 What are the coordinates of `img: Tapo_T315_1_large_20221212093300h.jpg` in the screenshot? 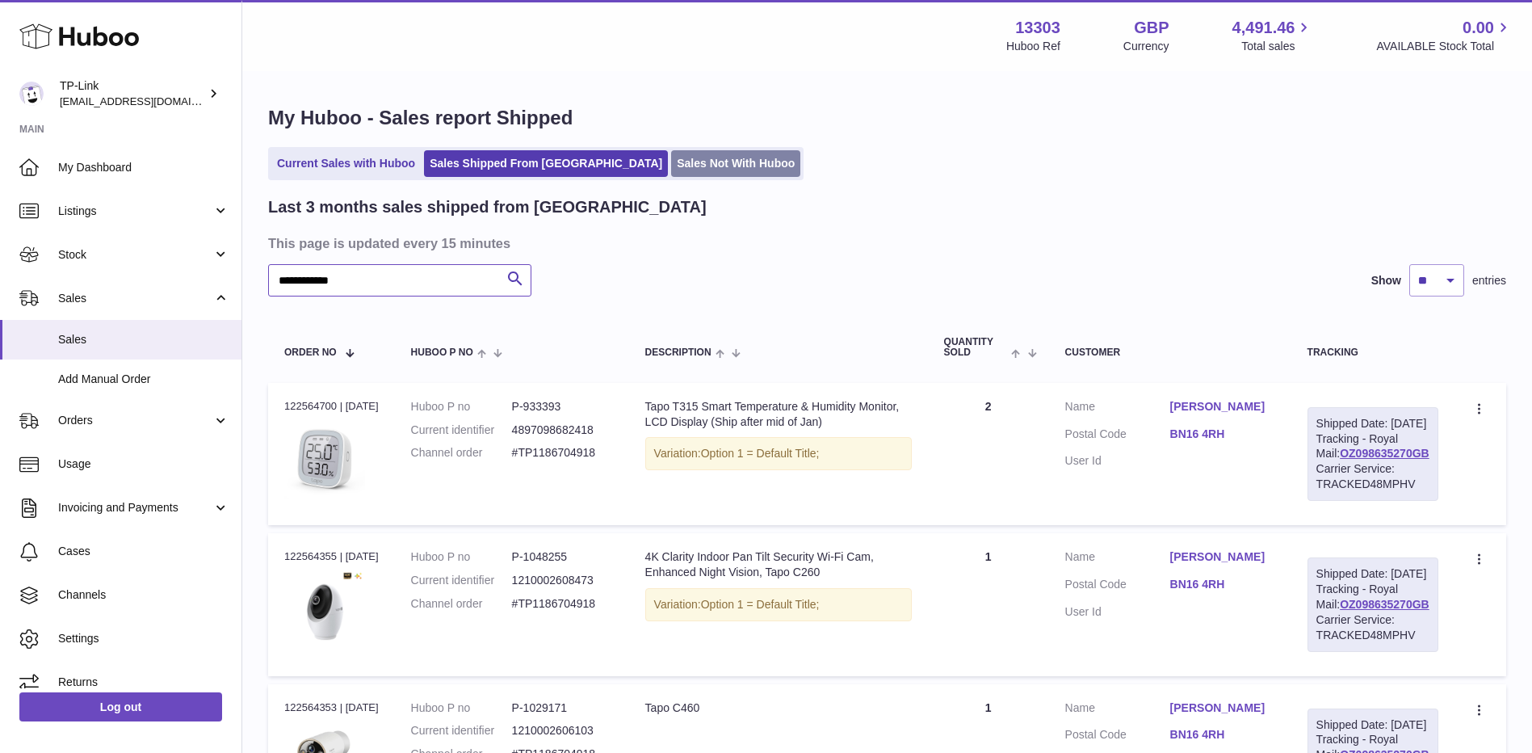 It's located at (325, 459).